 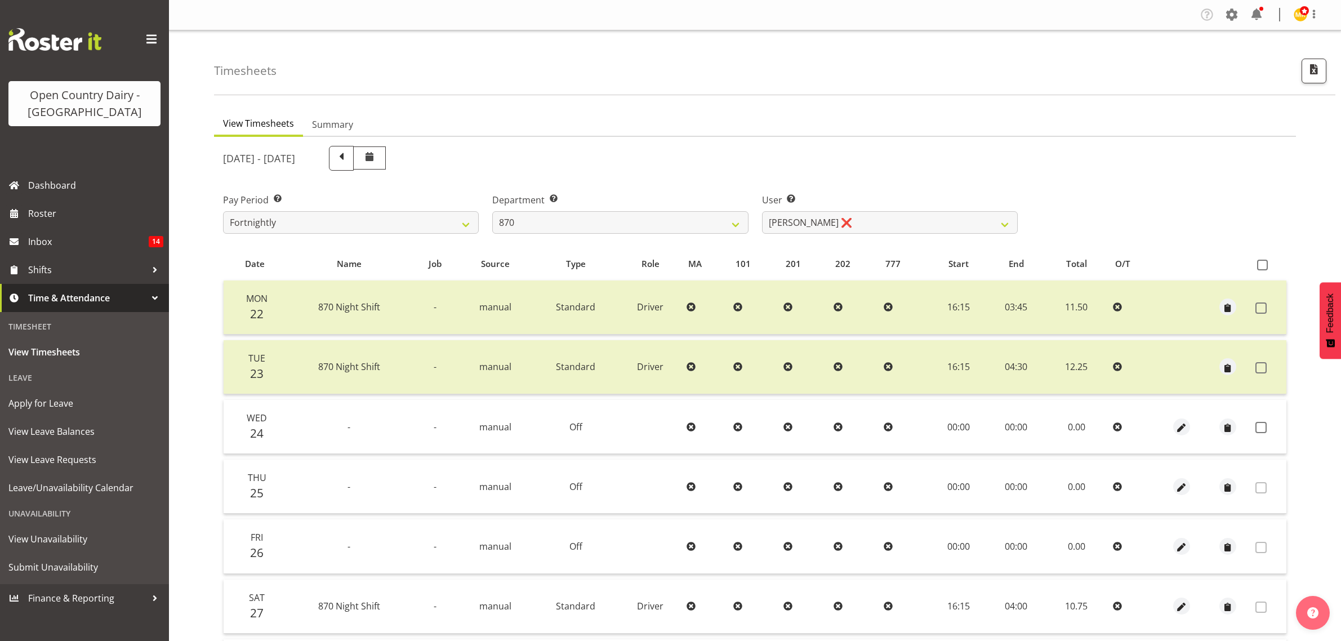 I want to click on span: Type, so click(x=576, y=264).